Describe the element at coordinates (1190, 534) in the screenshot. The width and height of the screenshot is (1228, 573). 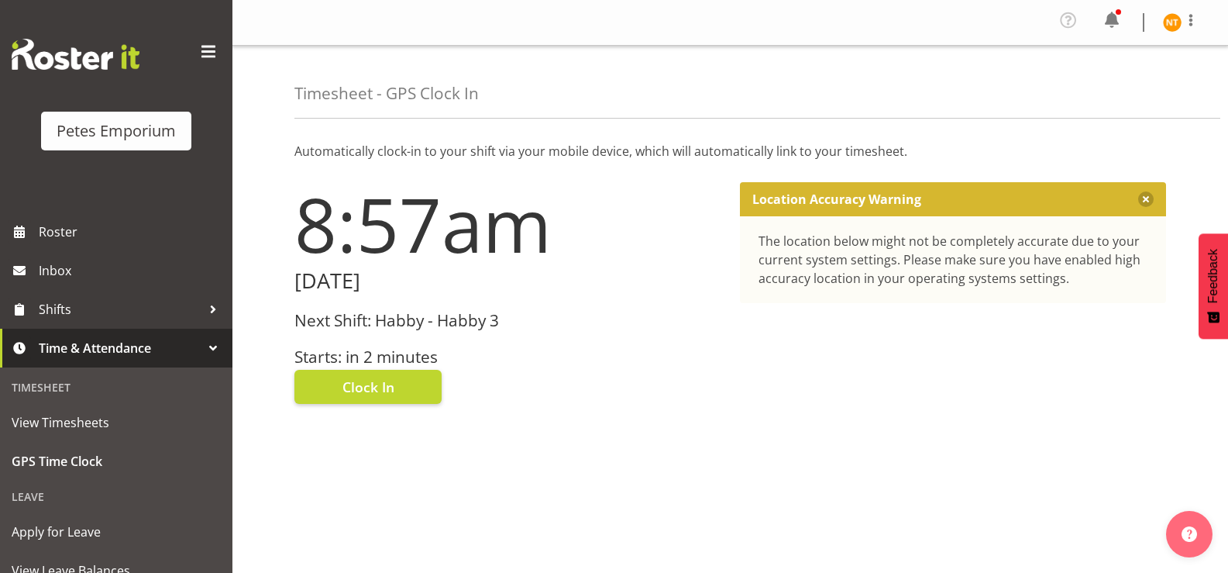
I see `img: help-xxl-2.png` at that location.